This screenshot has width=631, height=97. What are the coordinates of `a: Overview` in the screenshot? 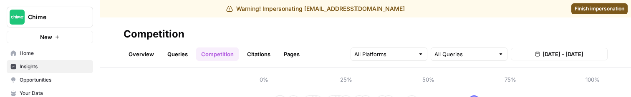 It's located at (141, 54).